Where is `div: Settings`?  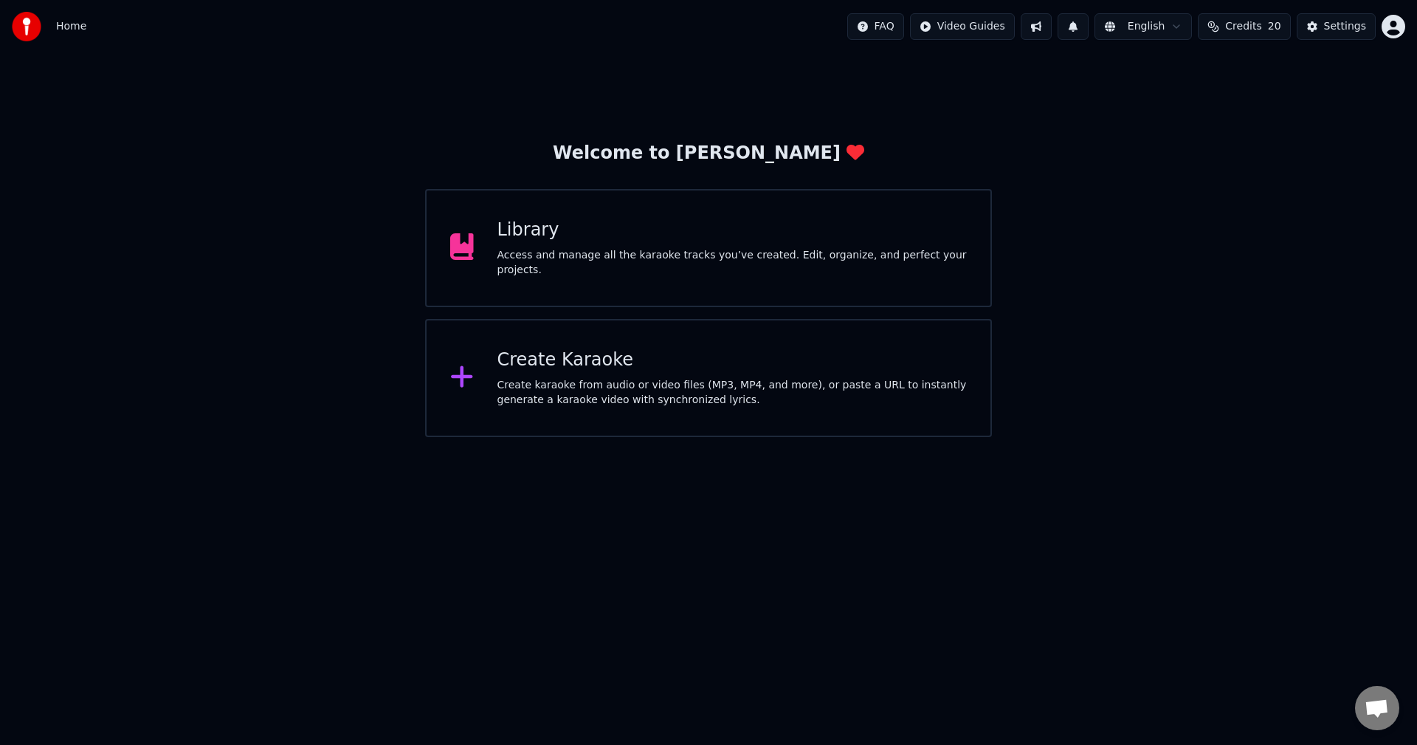 div: Settings is located at coordinates (1345, 27).